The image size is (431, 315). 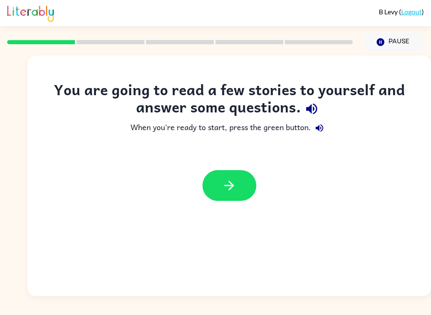 I want to click on img: Literably, so click(x=30, y=13).